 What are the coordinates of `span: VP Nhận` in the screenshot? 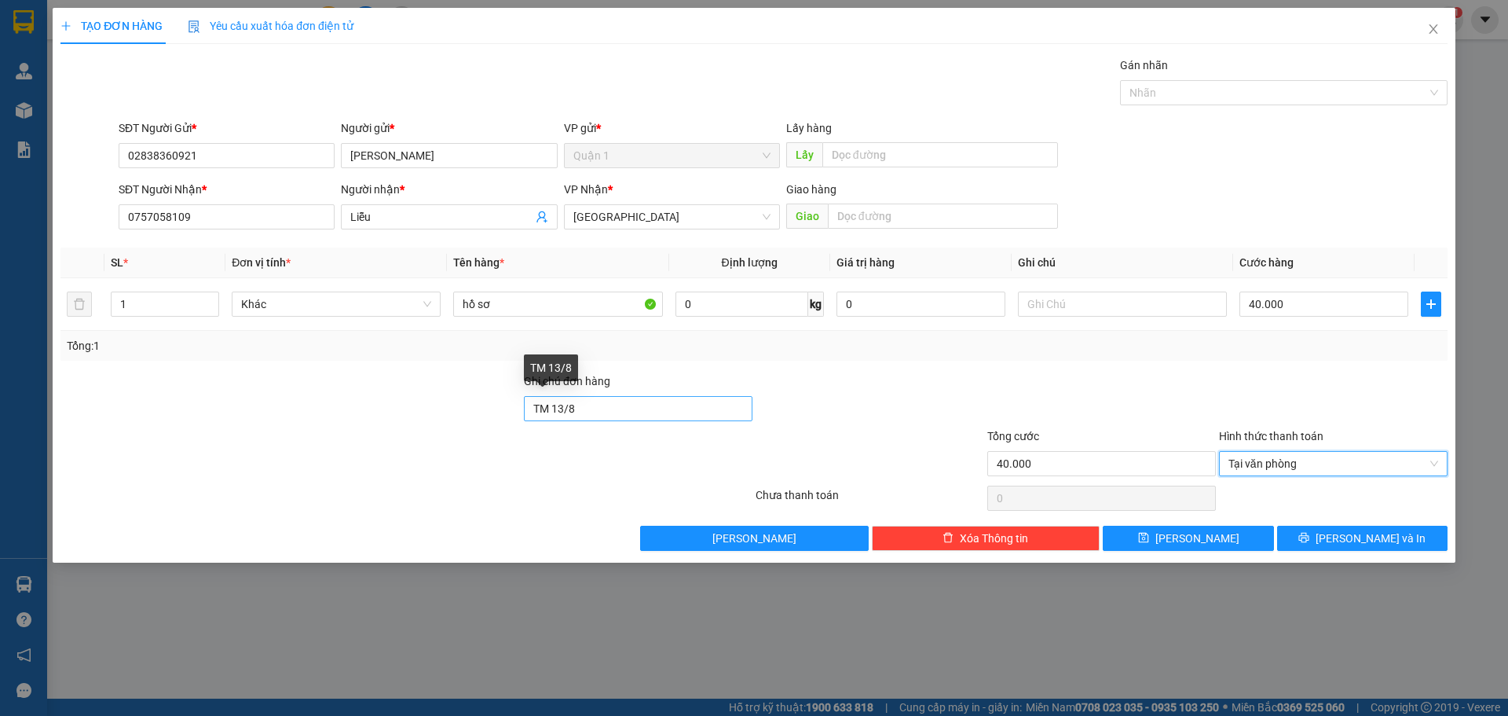 It's located at (586, 189).